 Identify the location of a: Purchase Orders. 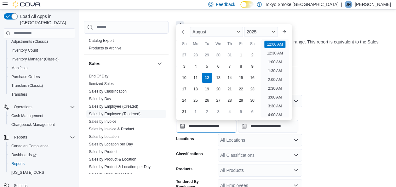
(25, 77).